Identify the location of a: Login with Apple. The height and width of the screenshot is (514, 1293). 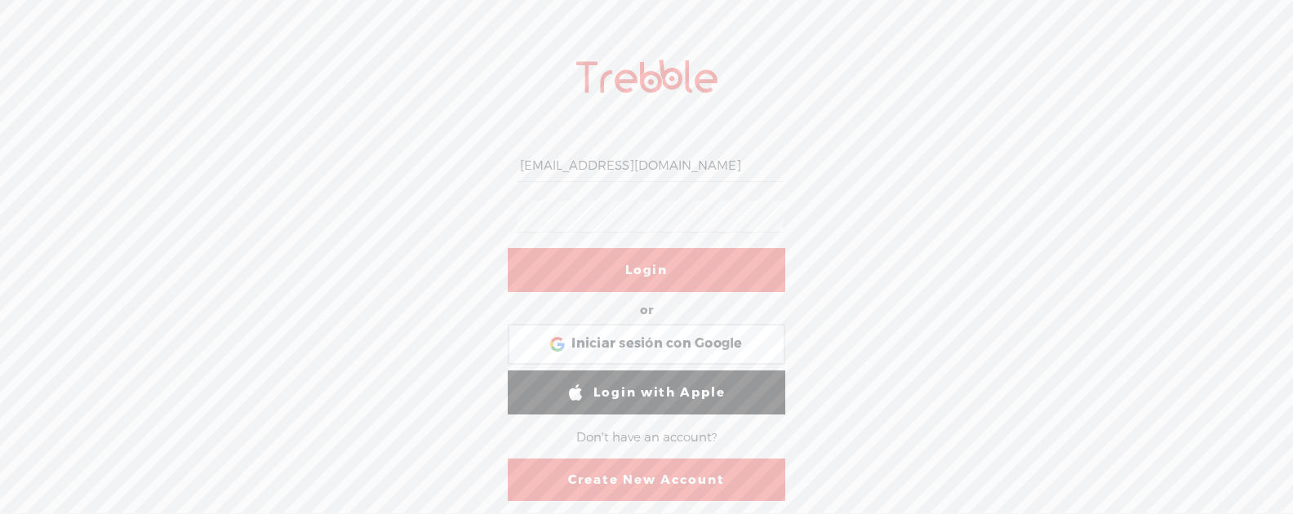
(647, 393).